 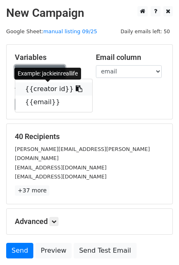 What do you see at coordinates (53, 102) in the screenshot?
I see `a: {{email}}` at bounding box center [53, 102].